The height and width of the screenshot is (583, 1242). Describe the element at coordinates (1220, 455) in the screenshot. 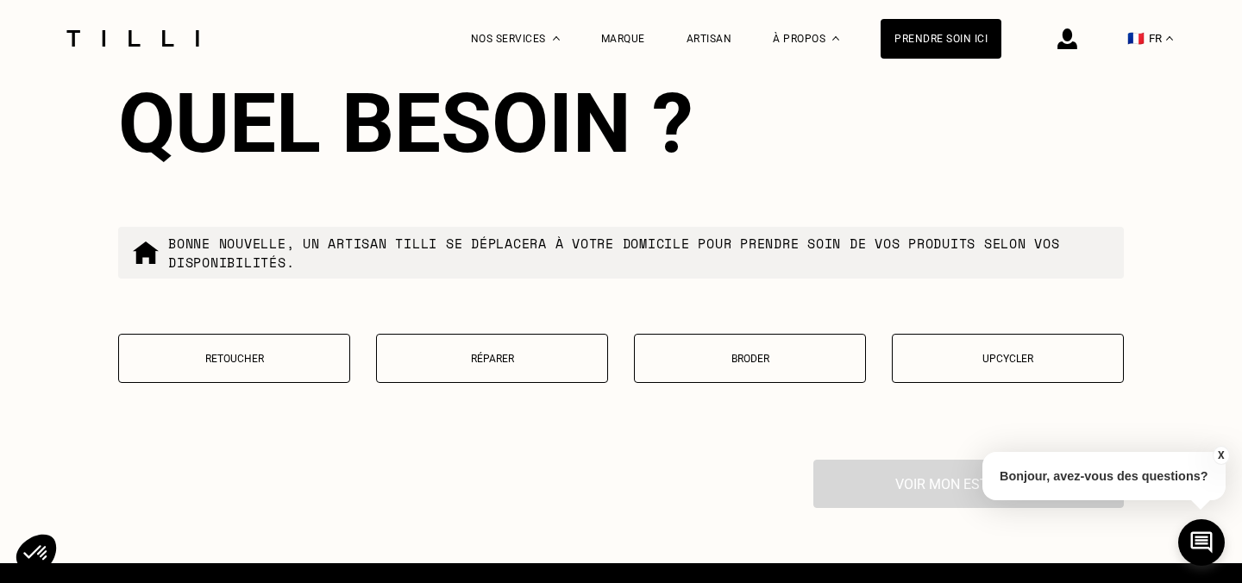

I see `button: X` at that location.